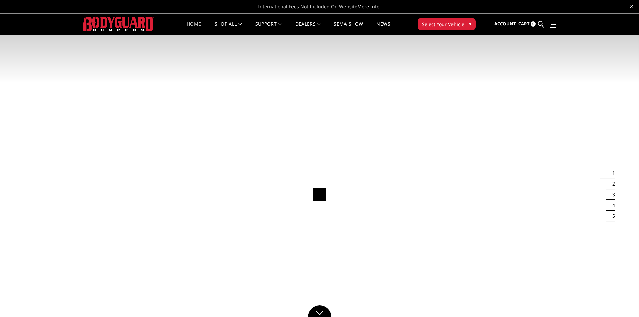 Image resolution: width=639 pixels, height=317 pixels. Describe the element at coordinates (527, 24) in the screenshot. I see `a: Cart 0` at that location.